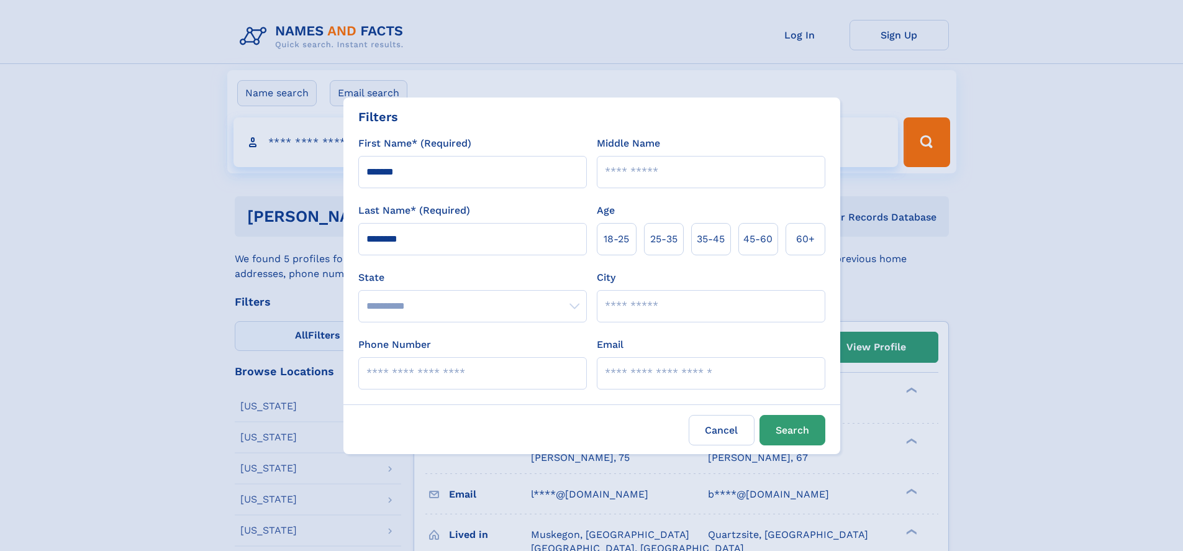 The width and height of the screenshot is (1183, 551). What do you see at coordinates (378, 117) in the screenshot?
I see `div: Filters` at bounding box center [378, 117].